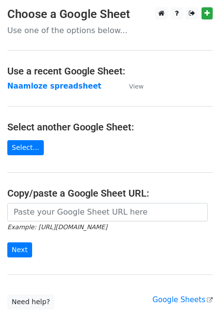 The height and width of the screenshot is (328, 220). Describe the element at coordinates (107, 212) in the screenshot. I see `input: Paste your Google Sheet URL here` at that location.